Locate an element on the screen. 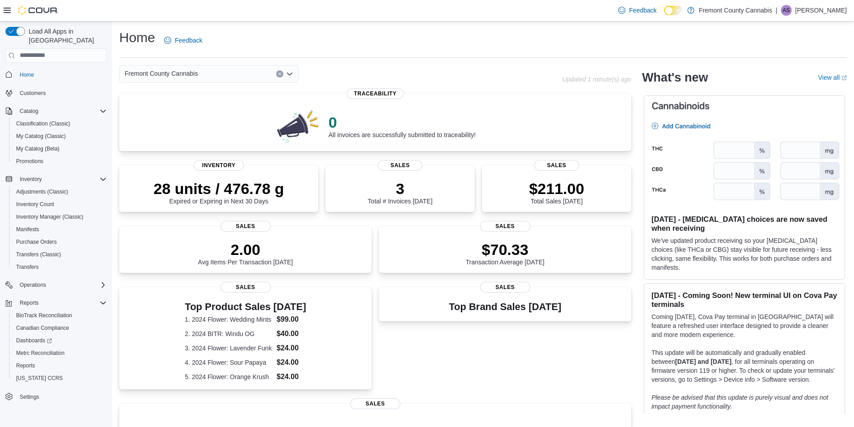 The height and width of the screenshot is (427, 854). span: Inventory is located at coordinates (219, 166).